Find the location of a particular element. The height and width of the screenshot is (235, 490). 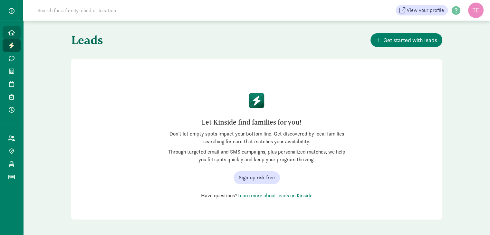

h2: Let Kinside find families for you! is located at coordinates (252, 122).